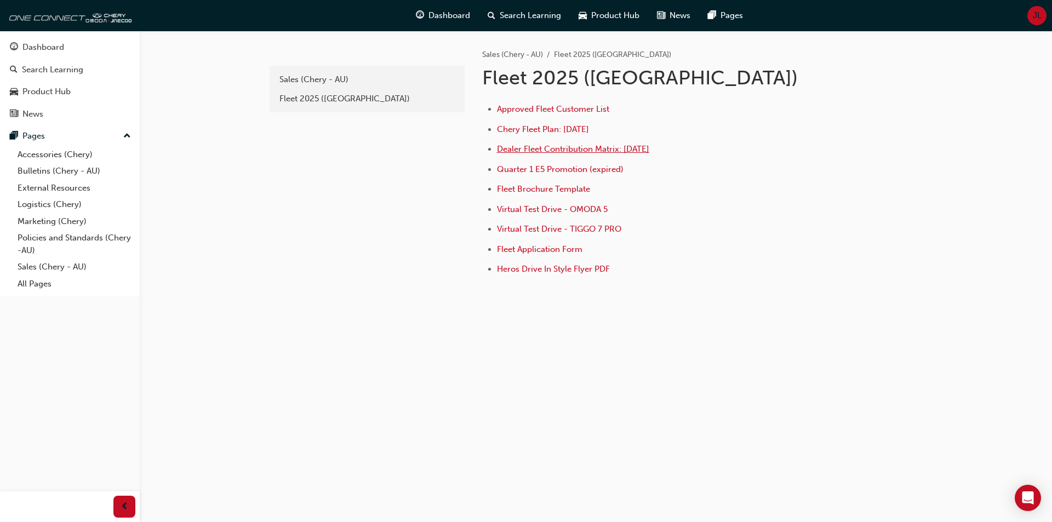  I want to click on img: oneconnect, so click(68, 15).